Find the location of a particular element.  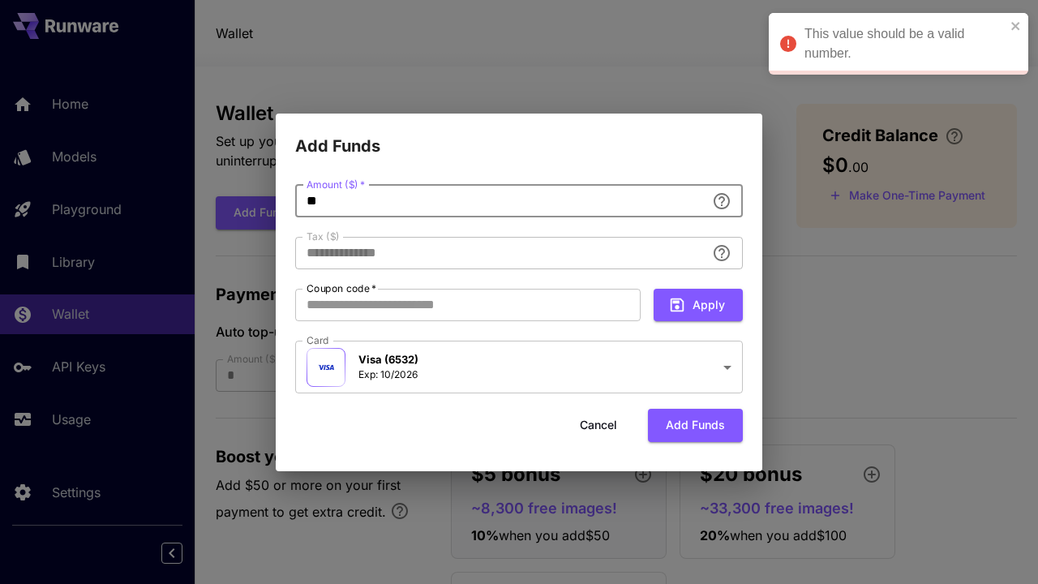

div: This value should be a valid number. is located at coordinates (905, 44).